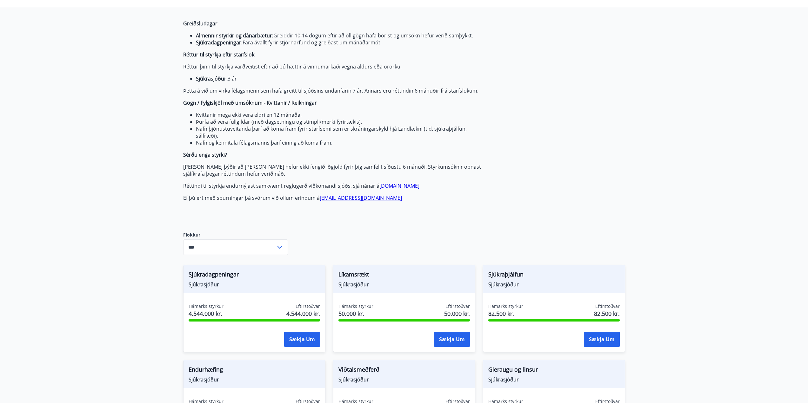 The width and height of the screenshot is (808, 403). Describe the element at coordinates (339, 43) in the screenshot. I see `li: Fara ávallt fyrir stjórnarfund og greiðast um mánaðarmót.` at that location.